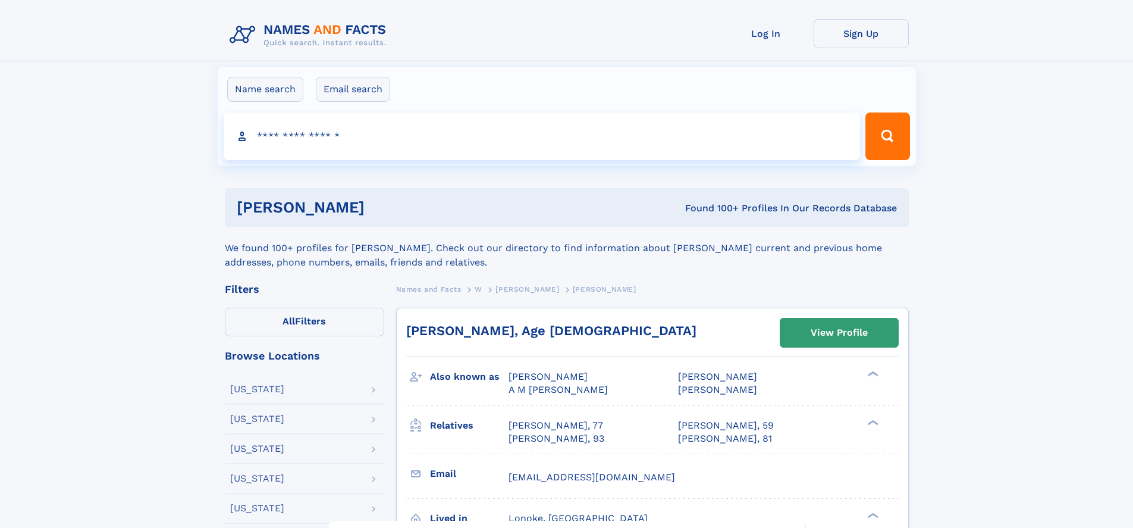 The height and width of the screenshot is (528, 1133). What do you see at coordinates (429, 288) in the screenshot?
I see `a: Names and Facts` at bounding box center [429, 288].